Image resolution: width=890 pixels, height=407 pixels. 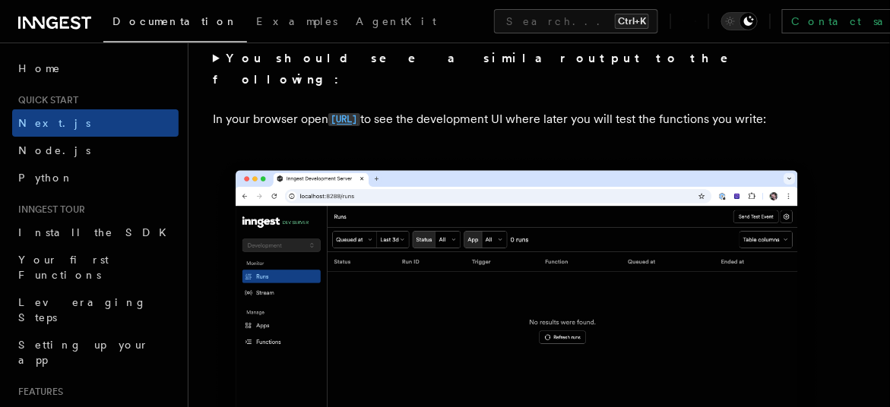 I want to click on span: Documentation, so click(x=175, y=21).